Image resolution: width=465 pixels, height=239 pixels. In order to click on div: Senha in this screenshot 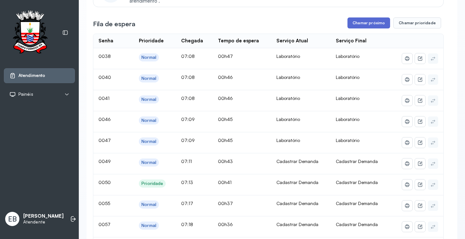, I will do `click(106, 41)`.